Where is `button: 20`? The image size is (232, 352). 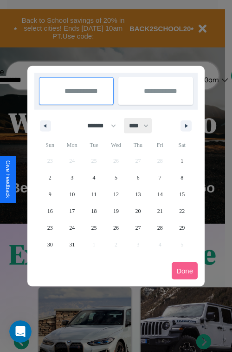
button: 20 is located at coordinates (138, 211).